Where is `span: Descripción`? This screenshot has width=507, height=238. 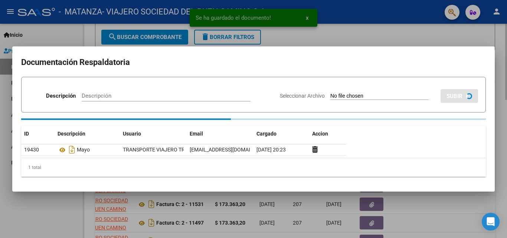 span: Descripción is located at coordinates (71, 134).